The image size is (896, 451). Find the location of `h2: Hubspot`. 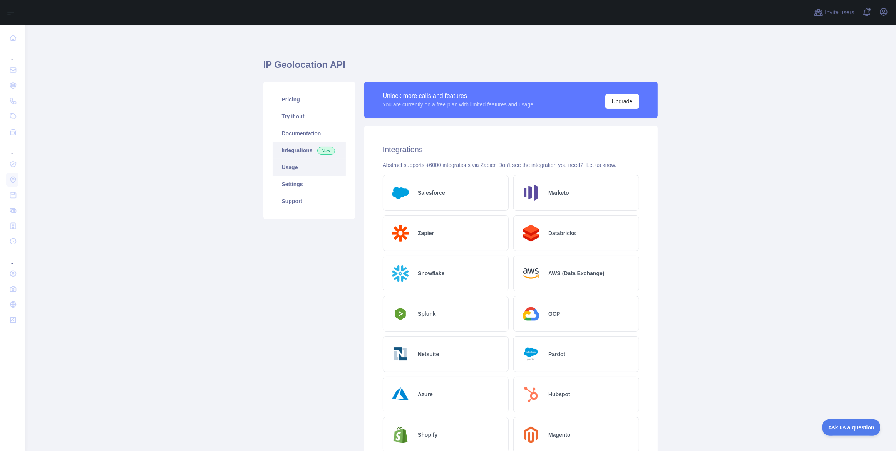

h2: Hubspot is located at coordinates (559, 394).